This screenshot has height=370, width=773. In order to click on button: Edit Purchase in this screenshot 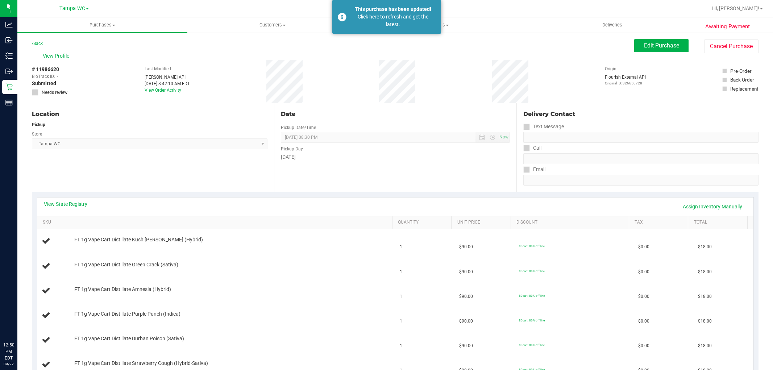, I will do `click(661, 46)`.